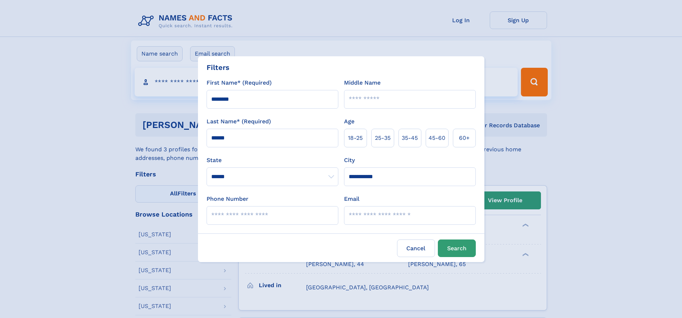  I want to click on label: Last Name* (Required), so click(239, 121).